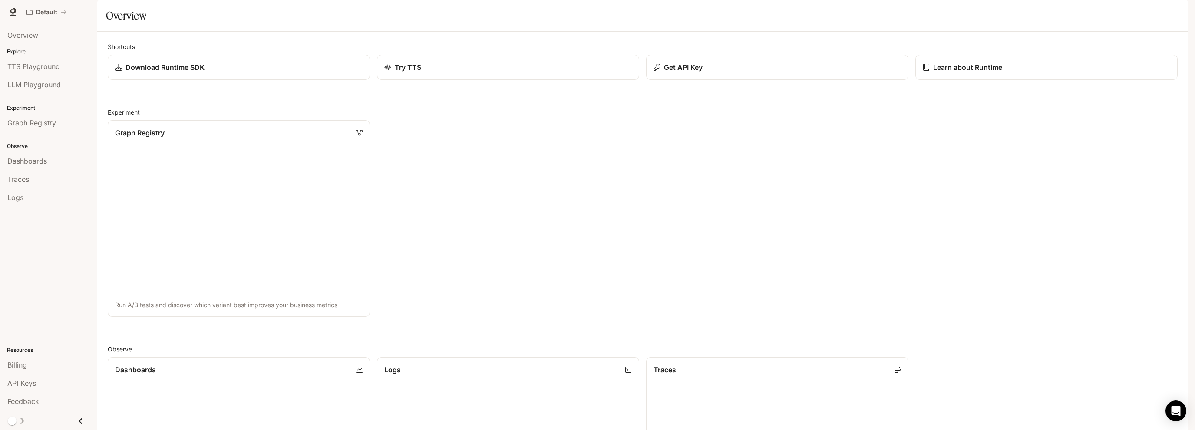 The width and height of the screenshot is (1195, 430). I want to click on a: Learn about Runtime, so click(1047, 67).